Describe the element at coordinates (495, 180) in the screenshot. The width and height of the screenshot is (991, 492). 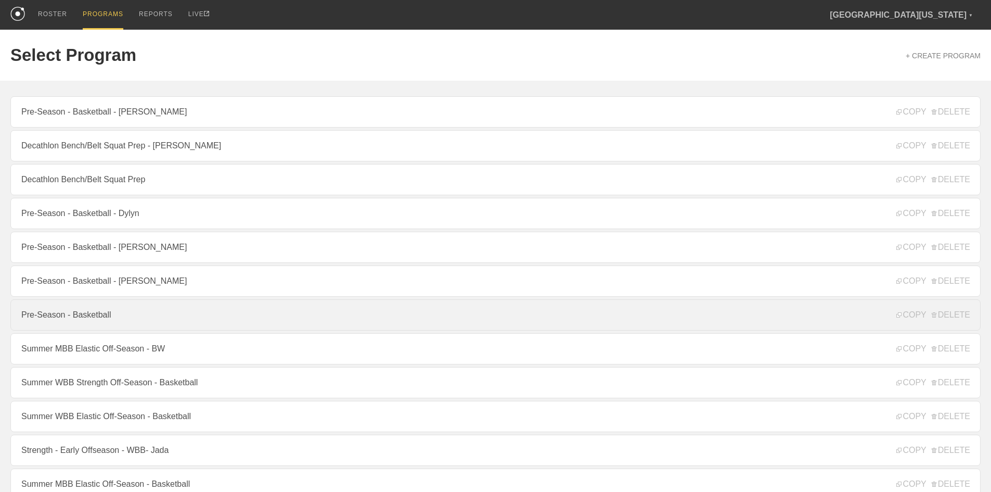
I see `a: Decathlon Bench/Belt Squat Prep` at that location.